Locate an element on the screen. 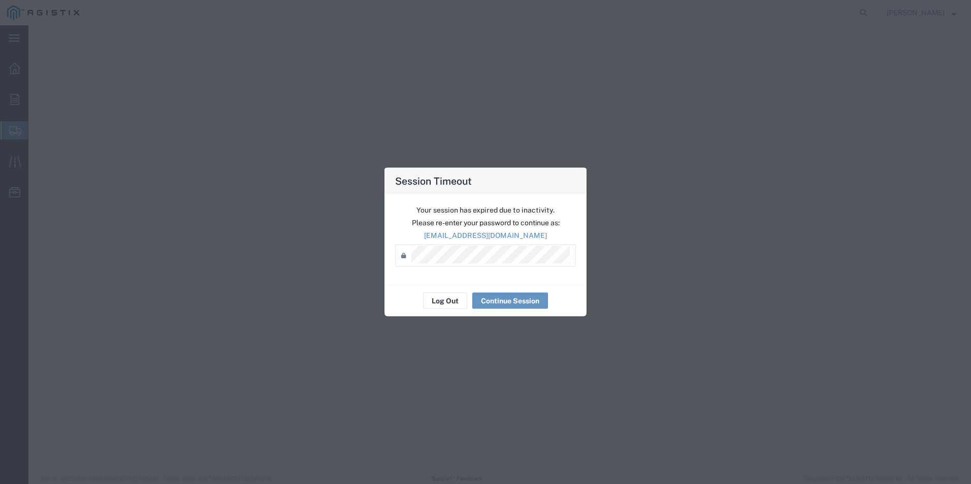  button: Log Out is located at coordinates (445, 301).